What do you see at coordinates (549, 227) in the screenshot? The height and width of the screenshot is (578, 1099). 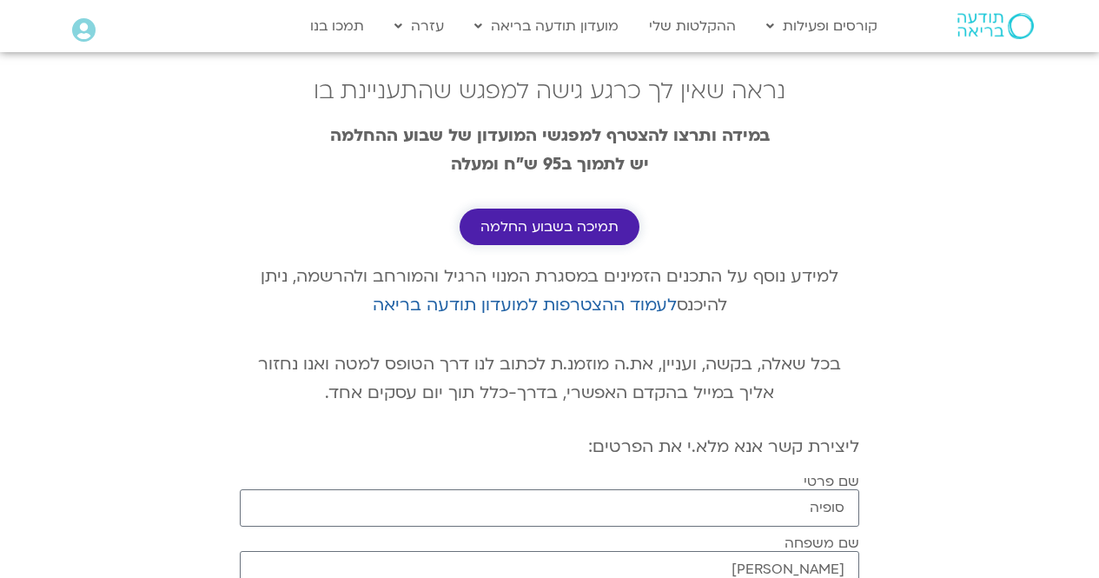 I see `a: תמיכה בשבוע החלמה` at bounding box center [549, 227].